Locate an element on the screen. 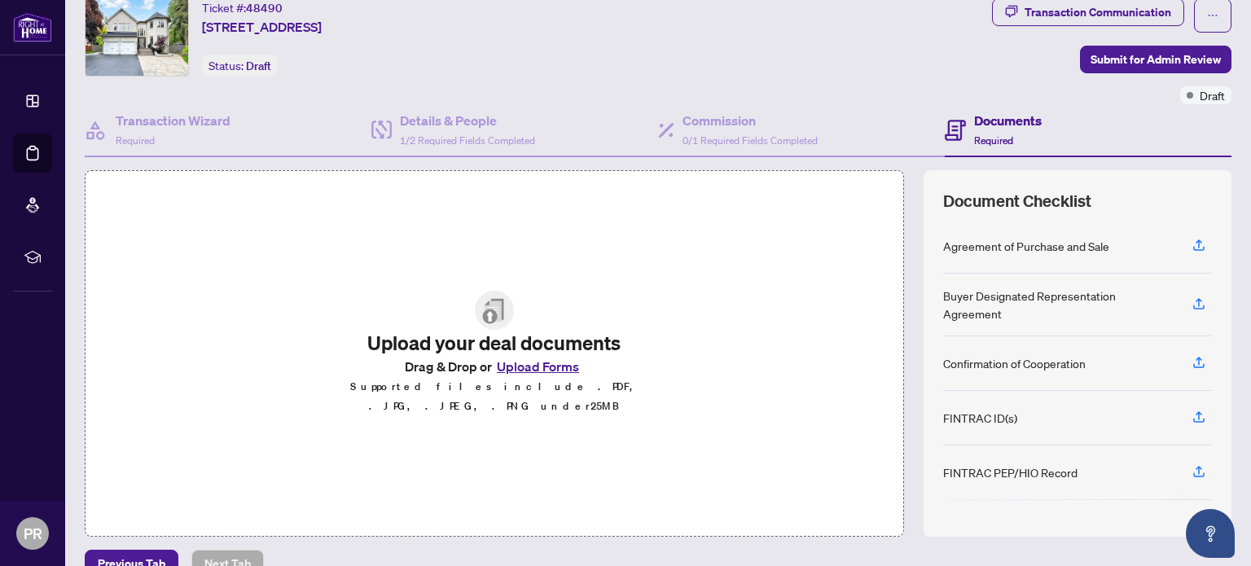 The height and width of the screenshot is (566, 1251). span: Document Checklist is located at coordinates (1017, 201).